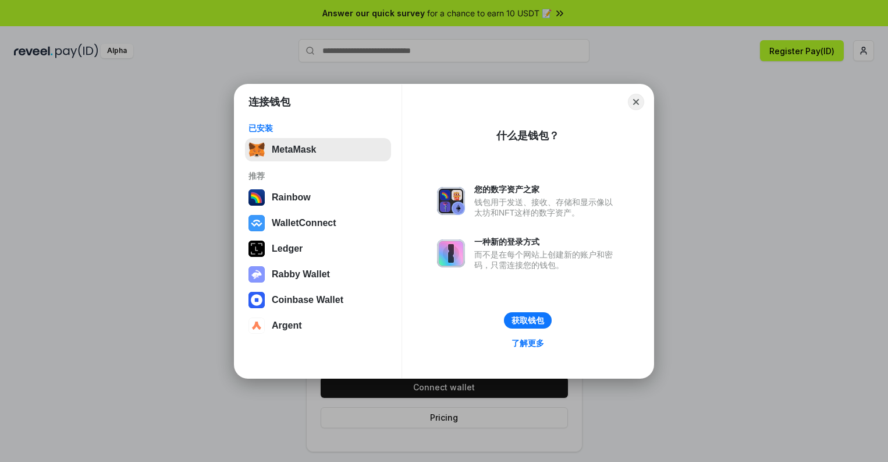  I want to click on button: Rainbow, so click(318, 197).